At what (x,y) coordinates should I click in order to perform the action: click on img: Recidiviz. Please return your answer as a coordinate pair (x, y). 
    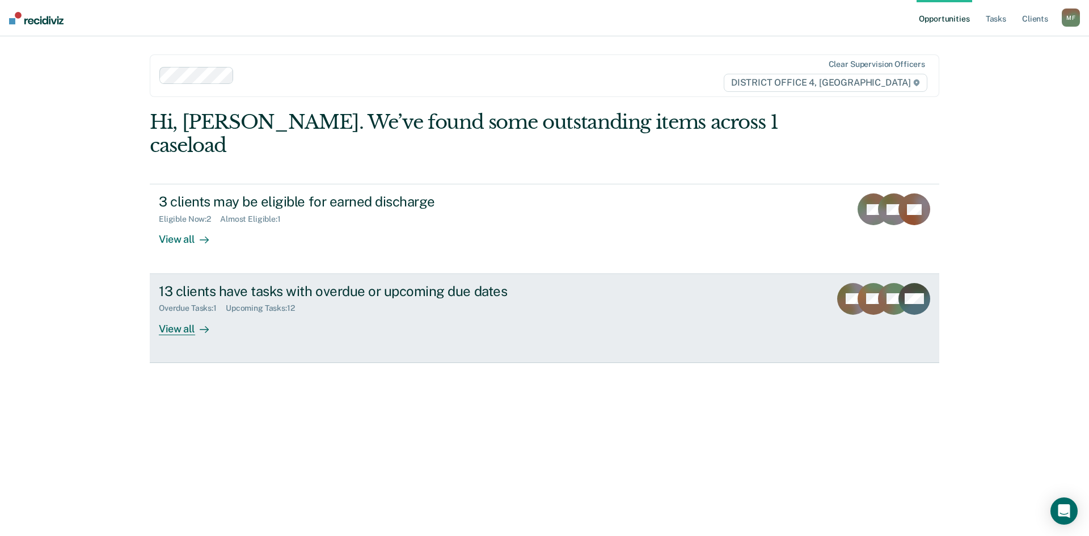
    Looking at the image, I should click on (36, 18).